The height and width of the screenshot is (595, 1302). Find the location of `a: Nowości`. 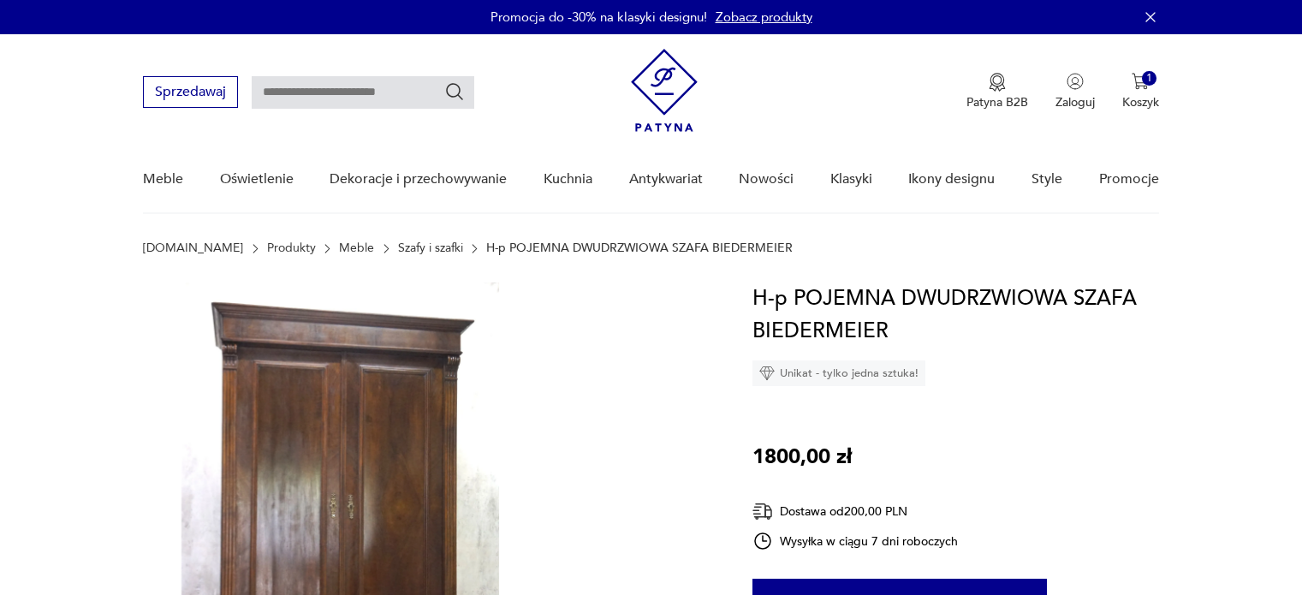

a: Nowości is located at coordinates (766, 179).